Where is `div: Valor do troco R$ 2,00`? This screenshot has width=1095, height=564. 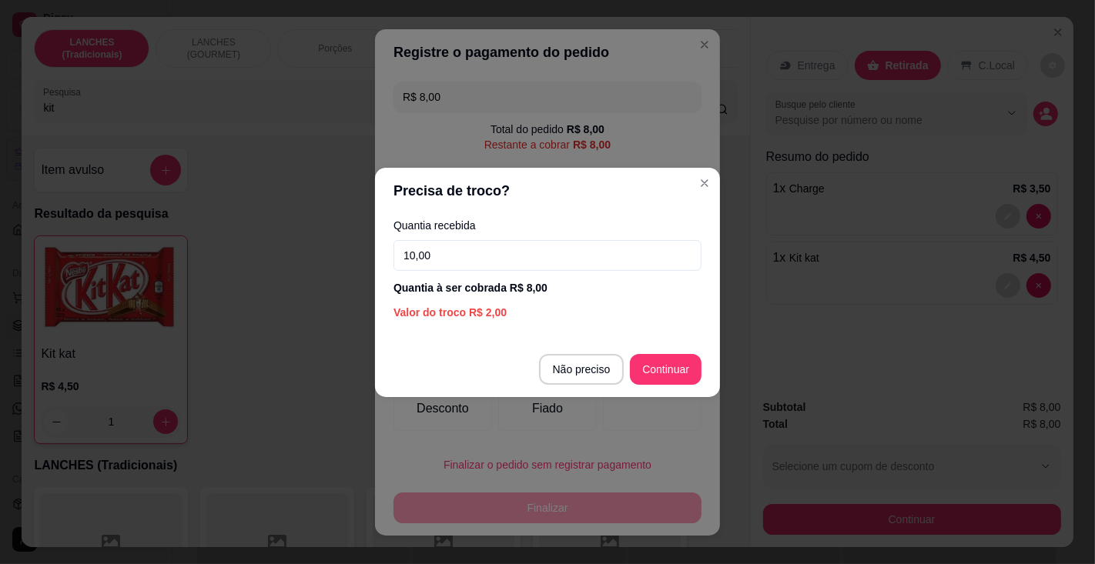
div: Valor do troco R$ 2,00 is located at coordinates (547, 313).